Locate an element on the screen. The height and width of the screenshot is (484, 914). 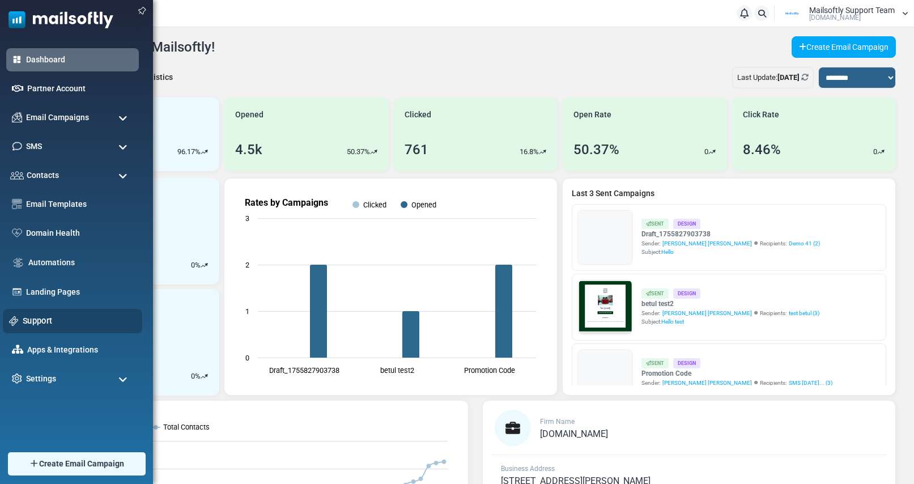
a: Demo 41 (2) is located at coordinates (804, 243).